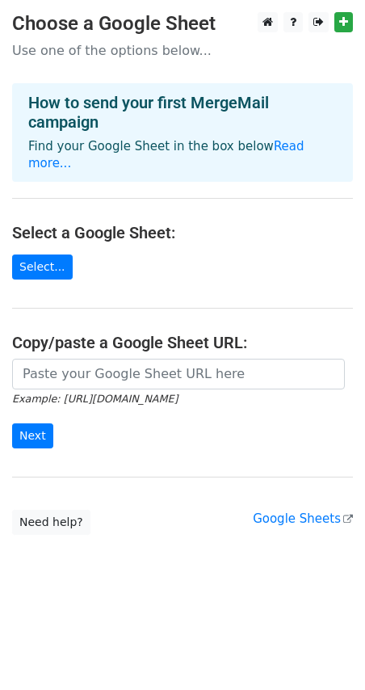 This screenshot has height=690, width=365. I want to click on h4: How to send your first MergeMail campaign, so click(183, 112).